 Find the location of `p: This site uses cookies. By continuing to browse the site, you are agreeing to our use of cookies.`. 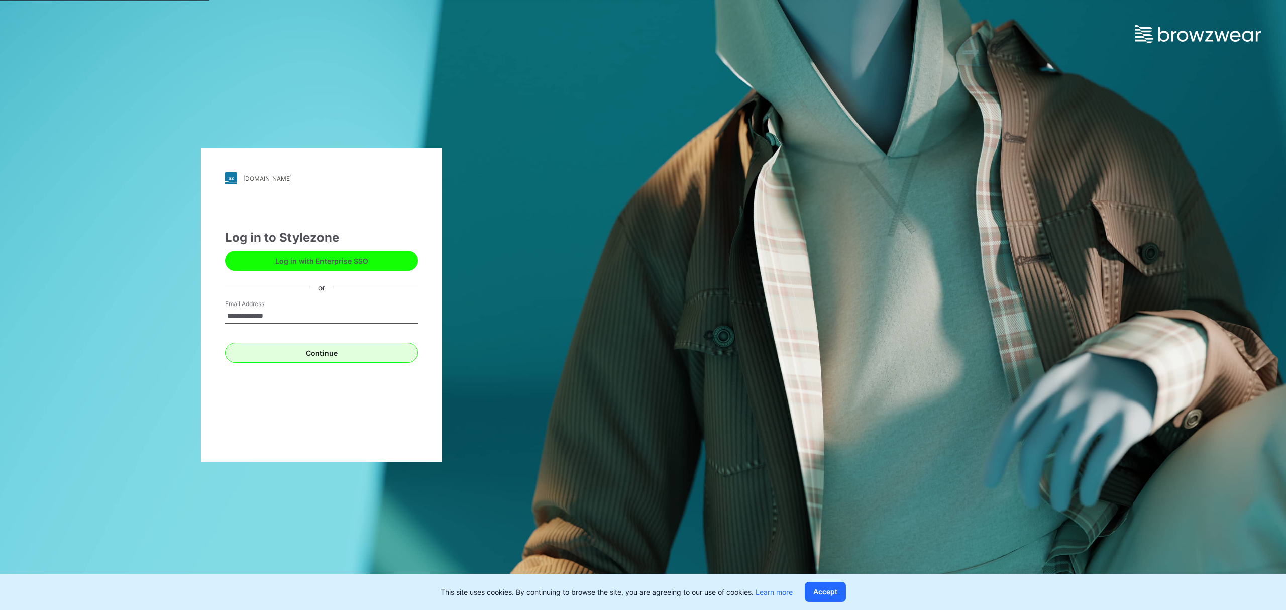

p: This site uses cookies. By continuing to browse the site, you are agreeing to our use of cookies. is located at coordinates (617, 592).